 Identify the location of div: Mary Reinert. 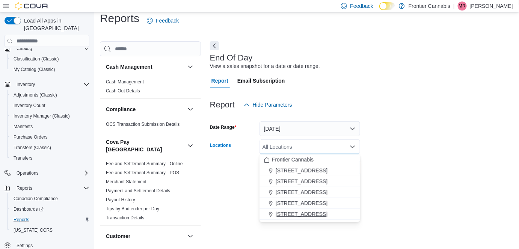
(462, 6).